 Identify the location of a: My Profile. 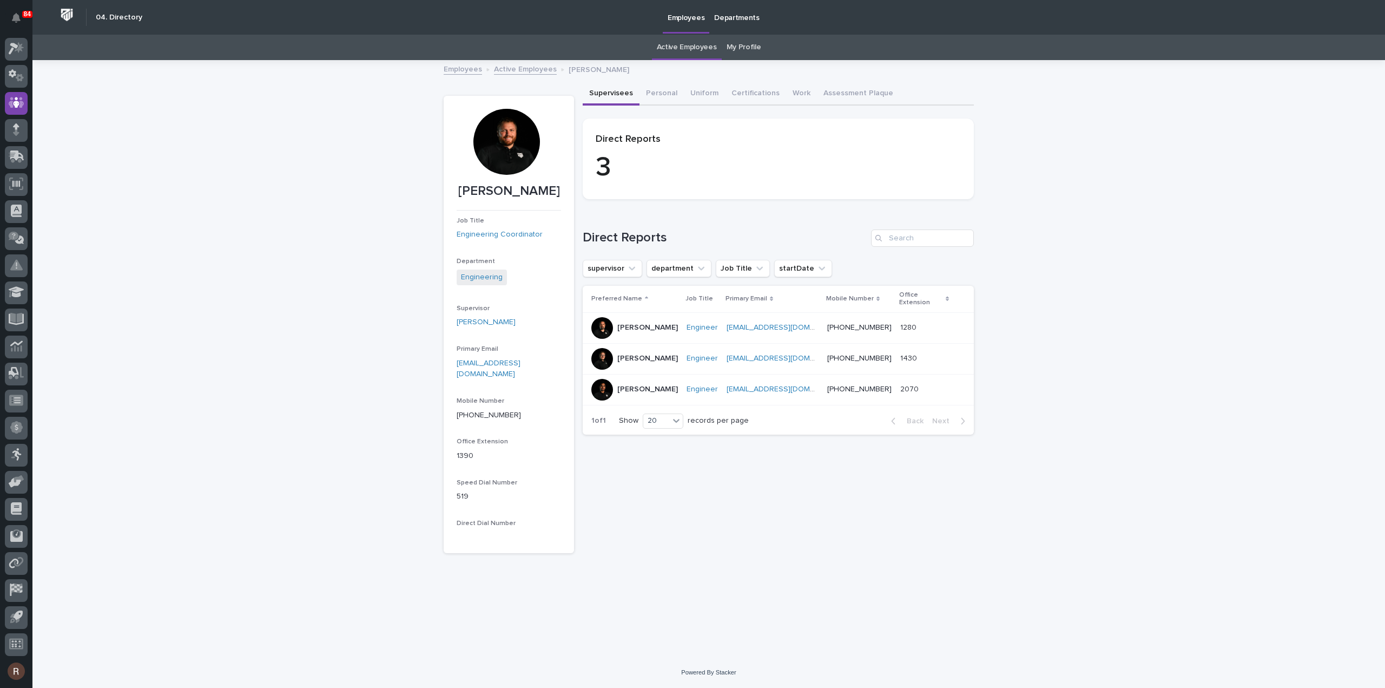
(744, 47).